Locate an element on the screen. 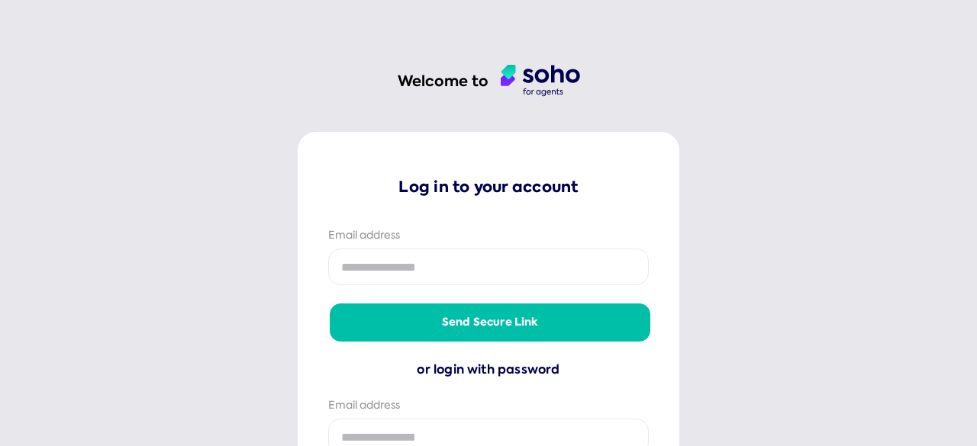 The width and height of the screenshot is (977, 446). button: Send secure link is located at coordinates (490, 323).